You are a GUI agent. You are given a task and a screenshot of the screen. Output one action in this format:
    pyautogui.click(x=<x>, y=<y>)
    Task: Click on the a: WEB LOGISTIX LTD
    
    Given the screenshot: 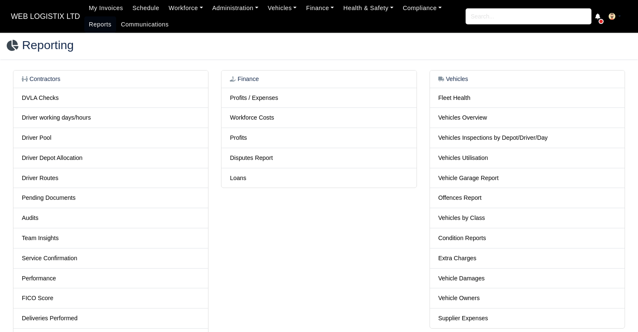 What is the action you would take?
    pyautogui.click(x=45, y=16)
    